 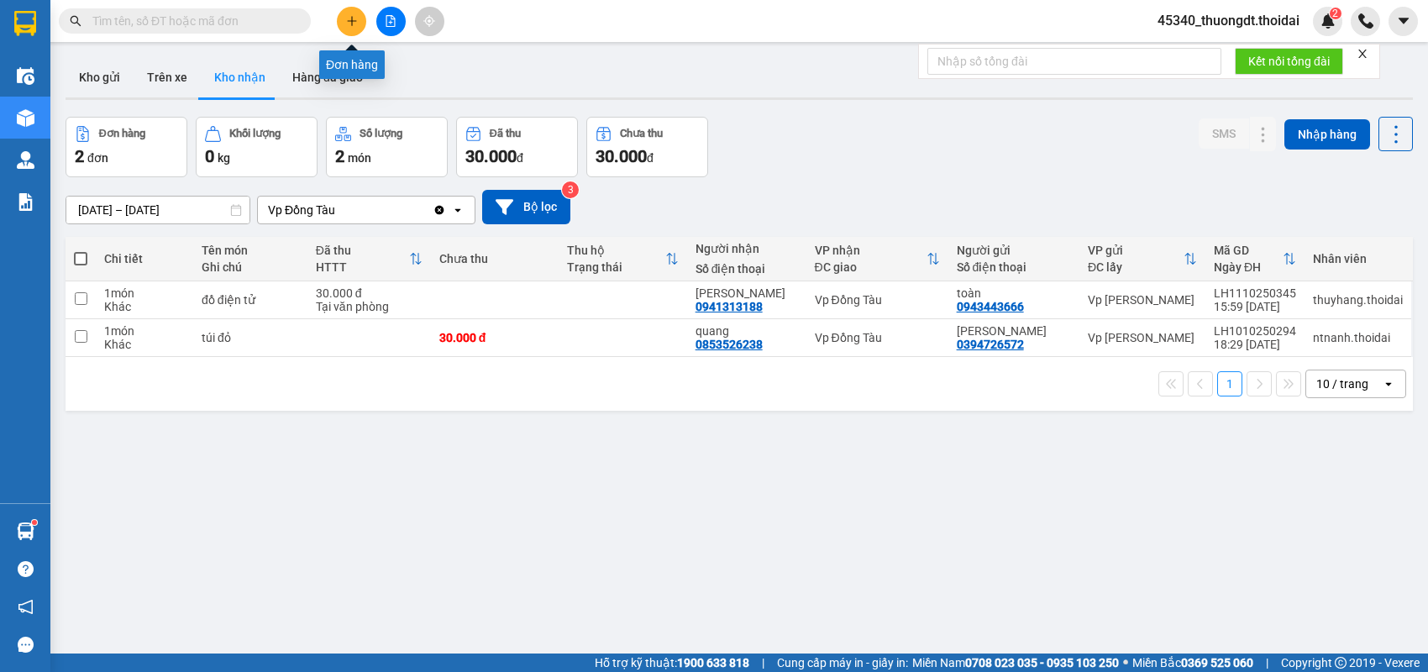 What do you see at coordinates (25, 202) in the screenshot?
I see `img: solution-icon` at bounding box center [25, 202].